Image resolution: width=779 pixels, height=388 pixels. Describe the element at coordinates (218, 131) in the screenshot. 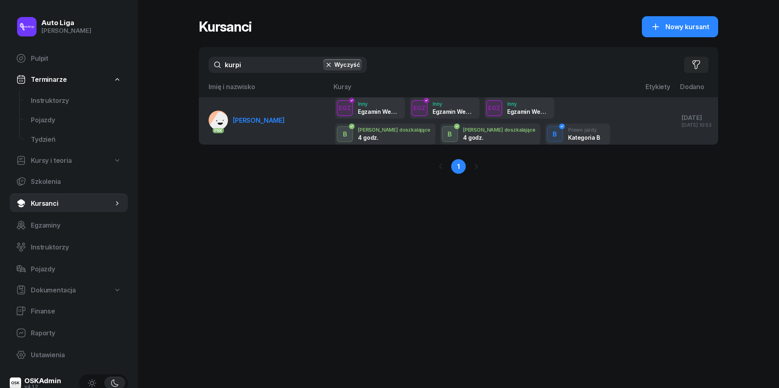

I see `div: PKK` at that location.